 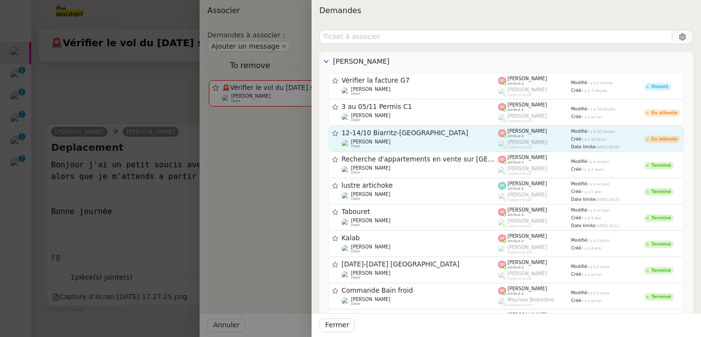 What do you see at coordinates (591, 248) in the screenshot?
I see `span: il y a 4 ans` at bounding box center [591, 248].